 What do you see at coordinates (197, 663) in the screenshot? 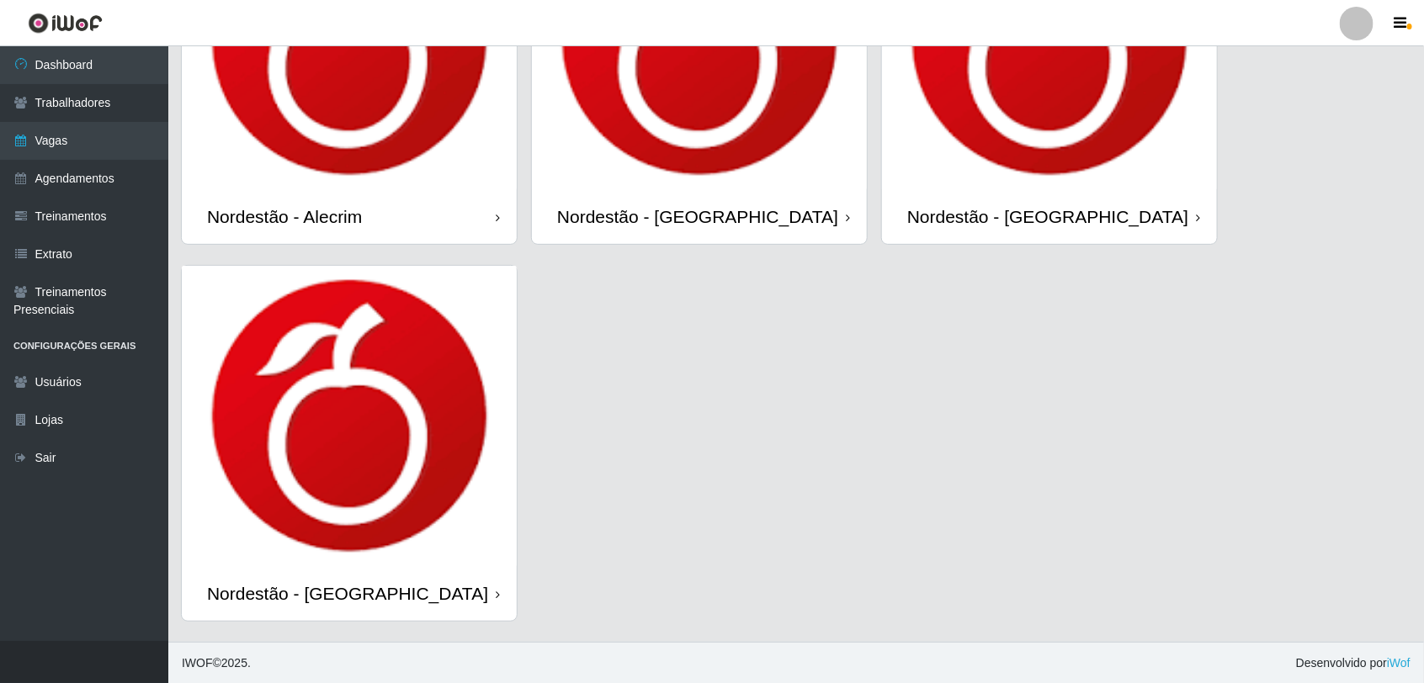
I see `span: IWOF` at bounding box center [197, 663].